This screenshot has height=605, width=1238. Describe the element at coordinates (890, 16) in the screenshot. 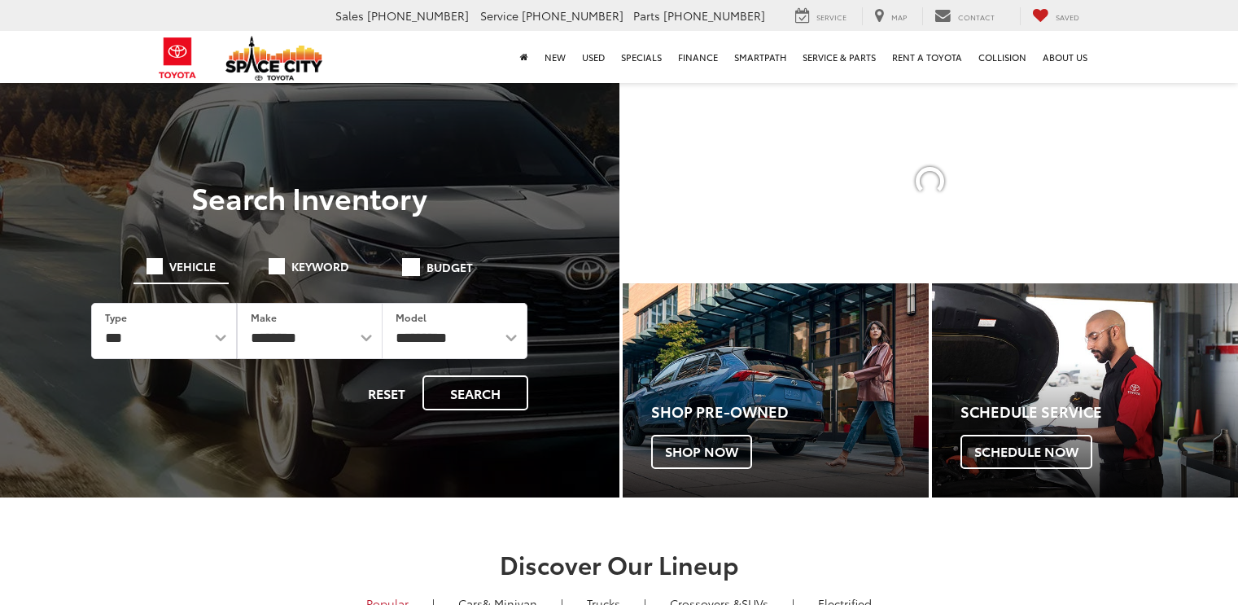

I see `a: Map` at that location.